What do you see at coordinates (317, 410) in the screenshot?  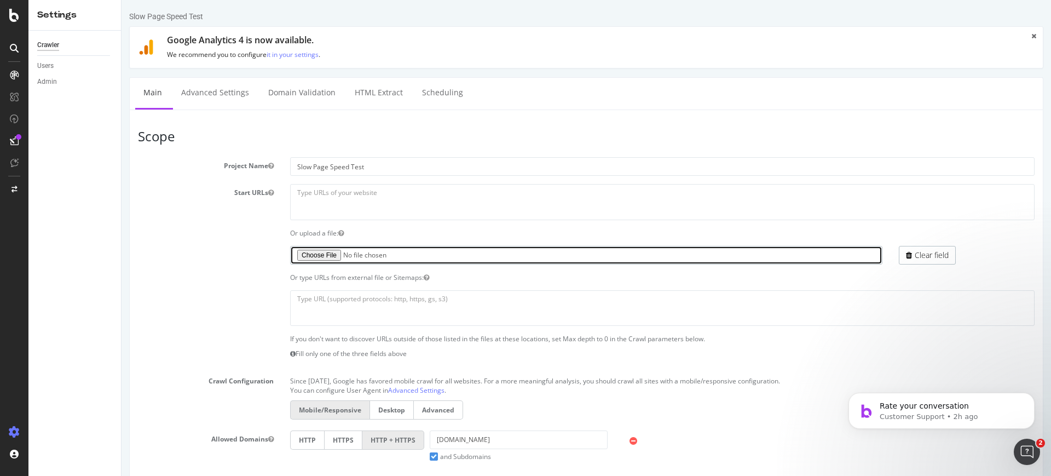 I see `label: Advanced` at bounding box center [317, 410].